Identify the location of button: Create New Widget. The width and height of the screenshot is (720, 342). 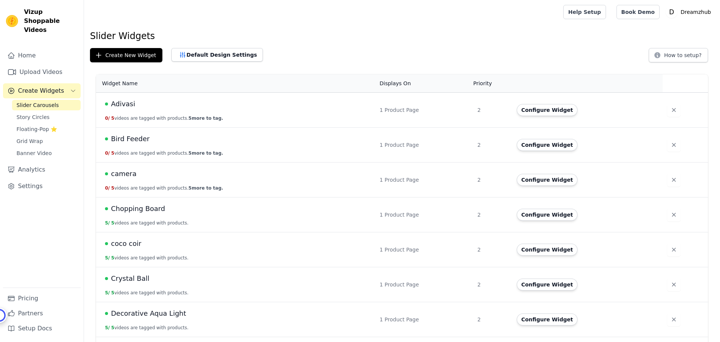
(126, 55).